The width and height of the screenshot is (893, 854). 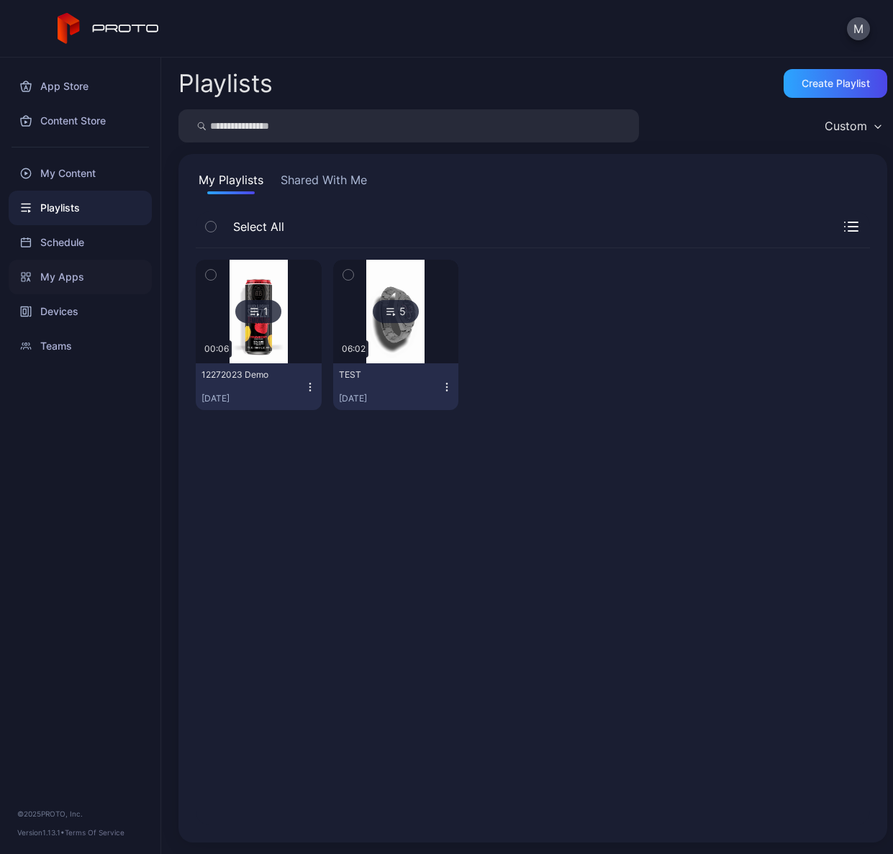 What do you see at coordinates (845, 126) in the screenshot?
I see `div: Custom` at bounding box center [845, 126].